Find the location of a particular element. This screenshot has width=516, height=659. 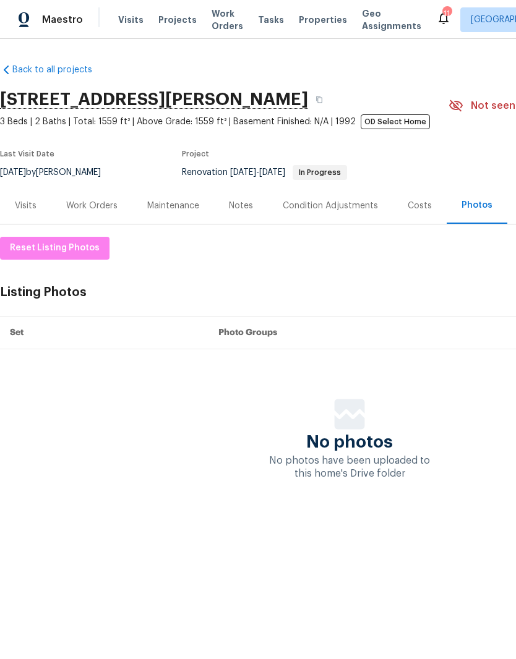

span: Tasks is located at coordinates (271, 20).